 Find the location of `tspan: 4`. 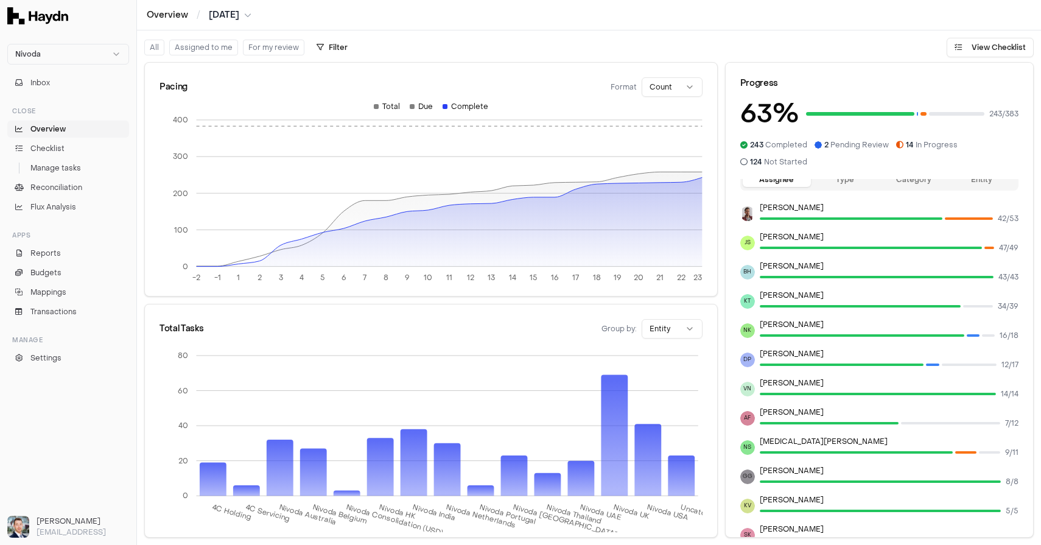

tspan: 4 is located at coordinates (301, 278).